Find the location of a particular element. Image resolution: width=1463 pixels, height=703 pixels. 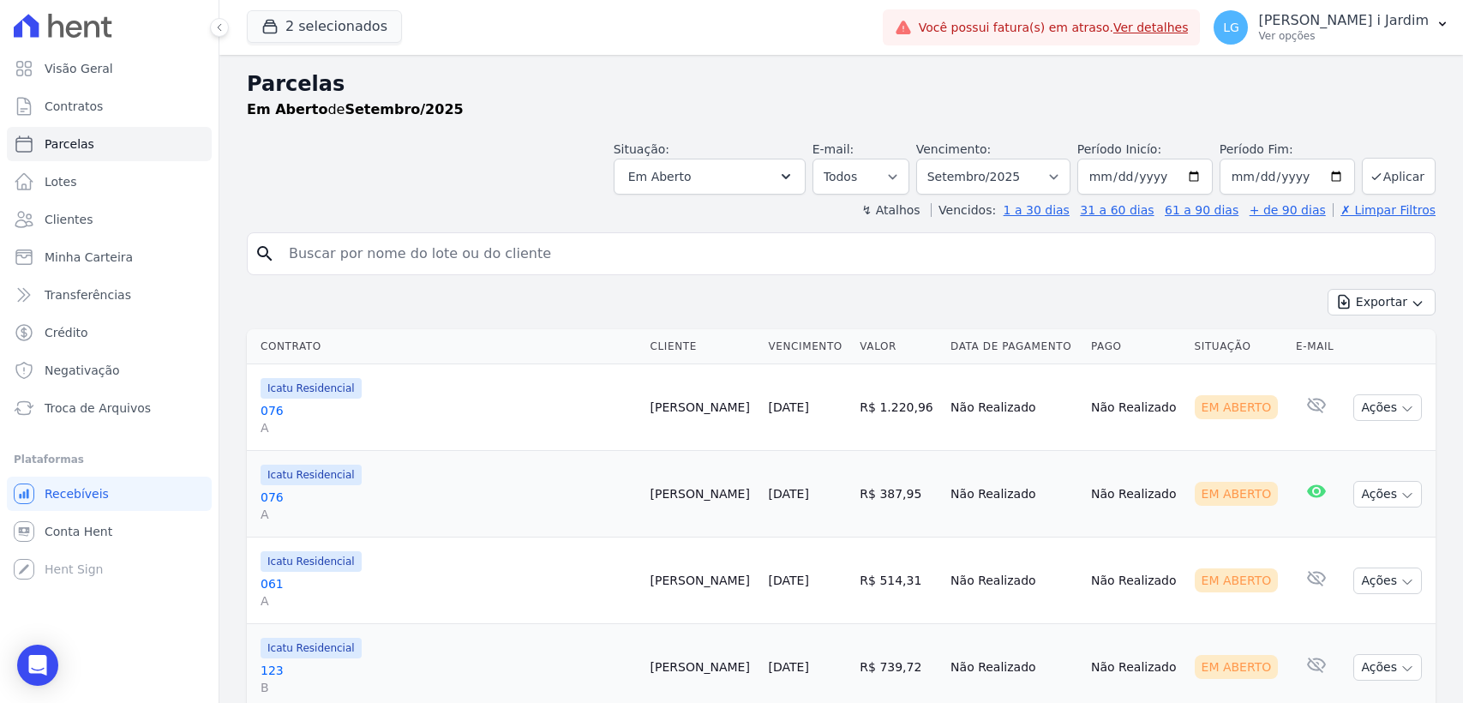

a: Conta Hent is located at coordinates (109, 531).